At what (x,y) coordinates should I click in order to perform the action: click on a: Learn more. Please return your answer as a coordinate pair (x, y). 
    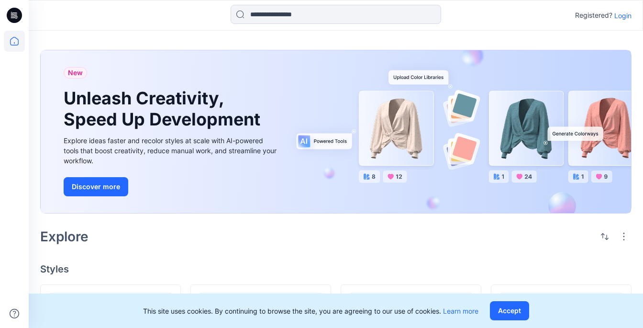
    Looking at the image, I should click on (461, 310).